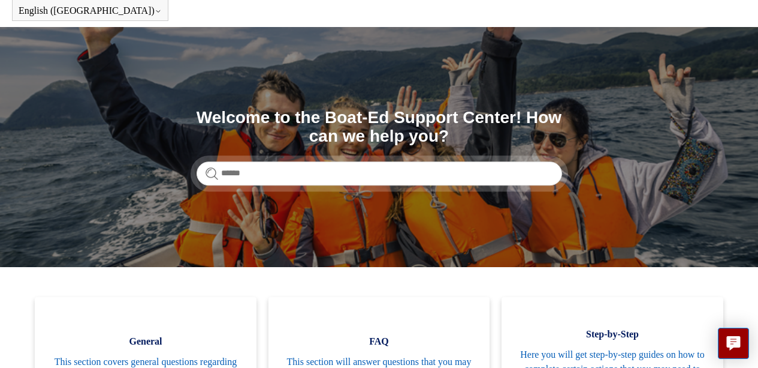 The image size is (758, 368). Describe the element at coordinates (613, 334) in the screenshot. I see `span: Step-by-Step` at that location.